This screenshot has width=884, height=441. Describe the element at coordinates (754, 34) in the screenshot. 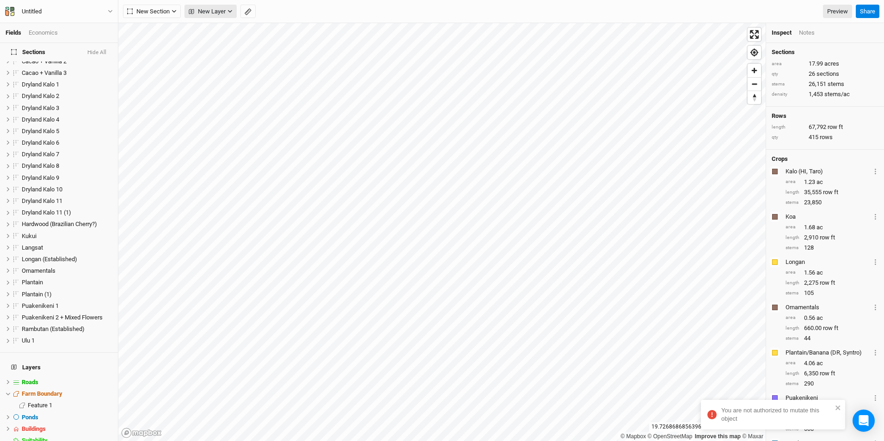

I see `span: Enter fullscreen` at that location.